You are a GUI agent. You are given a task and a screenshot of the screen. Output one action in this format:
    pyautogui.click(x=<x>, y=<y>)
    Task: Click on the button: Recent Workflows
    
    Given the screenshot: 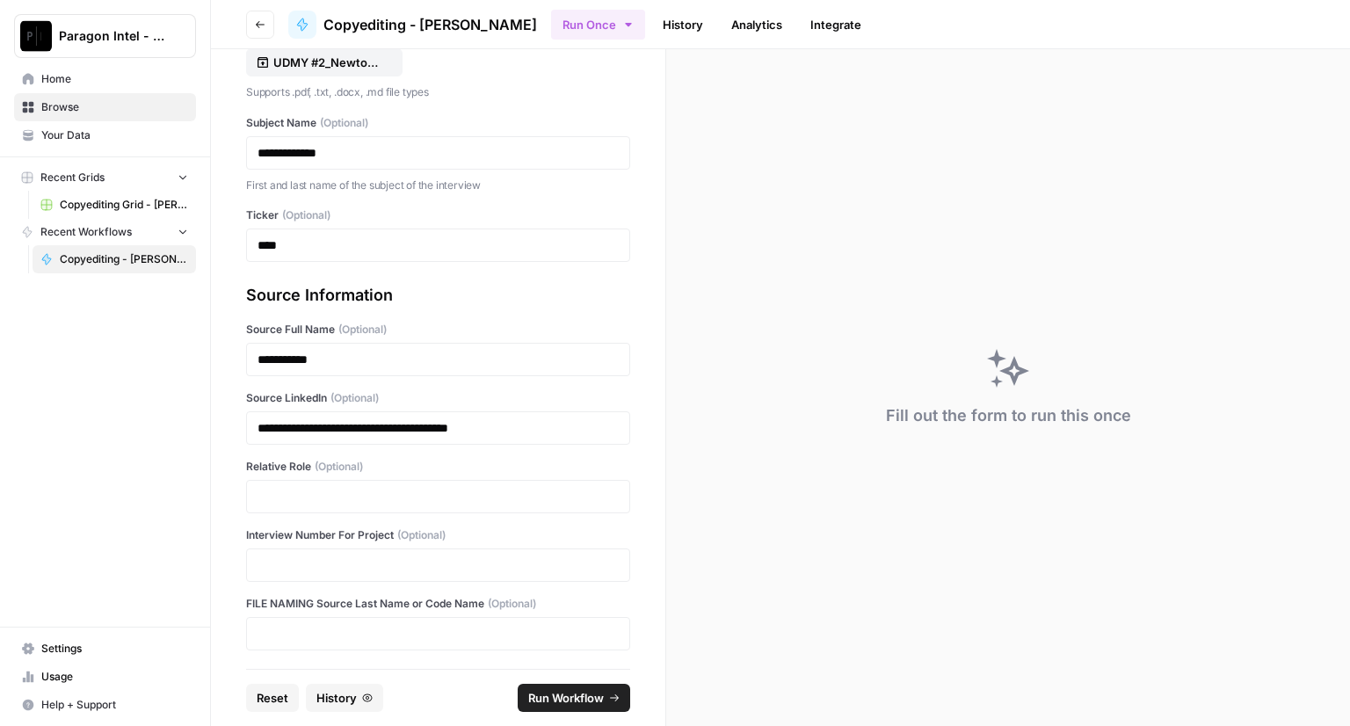 What is the action you would take?
    pyautogui.click(x=105, y=232)
    